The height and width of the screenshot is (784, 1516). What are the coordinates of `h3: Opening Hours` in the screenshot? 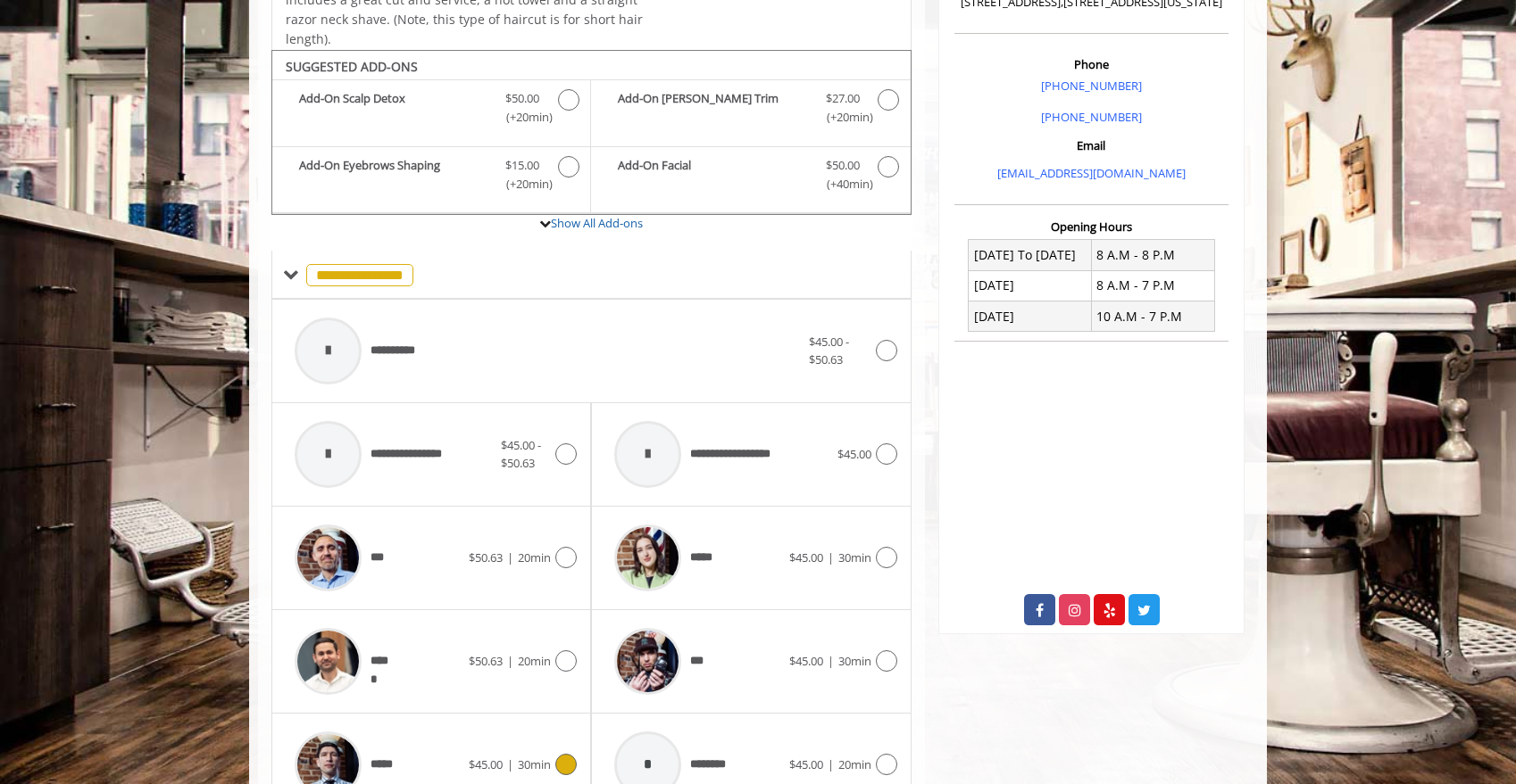 It's located at (1091, 226).